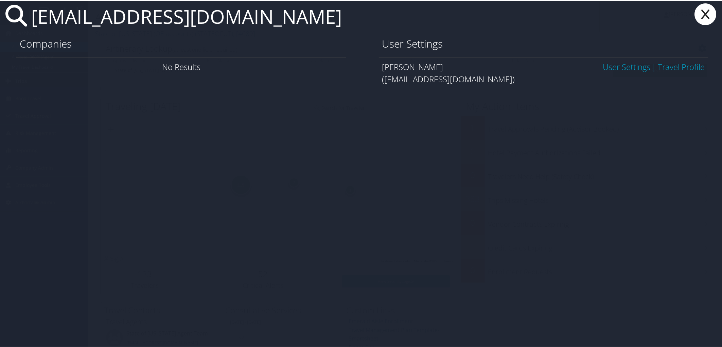  I want to click on div: No Results, so click(181, 66).